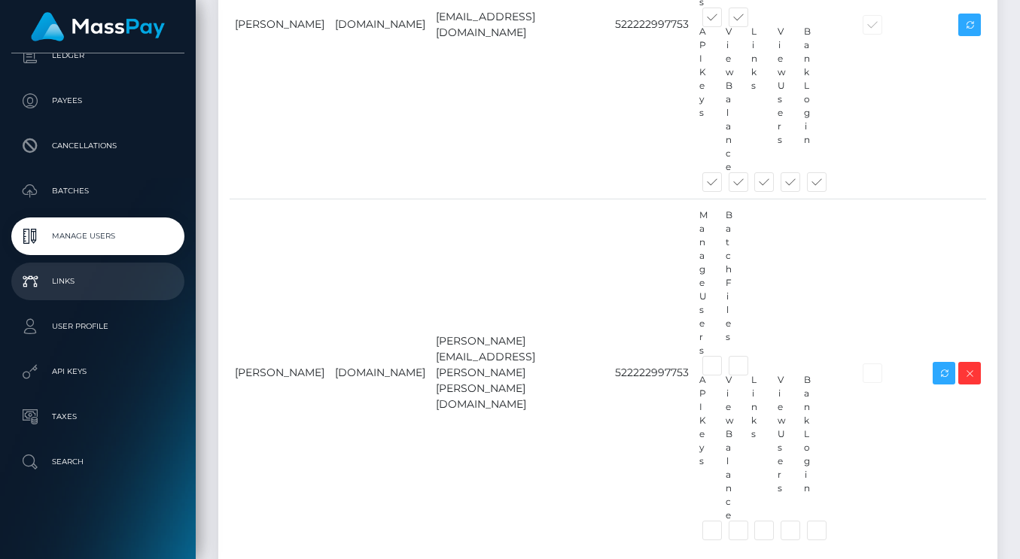 The width and height of the screenshot is (1020, 559). What do you see at coordinates (98, 56) in the screenshot?
I see `p: Ledger` at bounding box center [98, 56].